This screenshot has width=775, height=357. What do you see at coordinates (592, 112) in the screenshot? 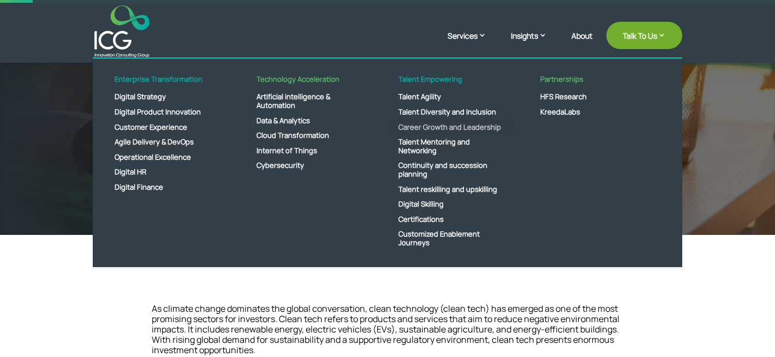
I see `a: KreedaLabs` at bounding box center [592, 112].